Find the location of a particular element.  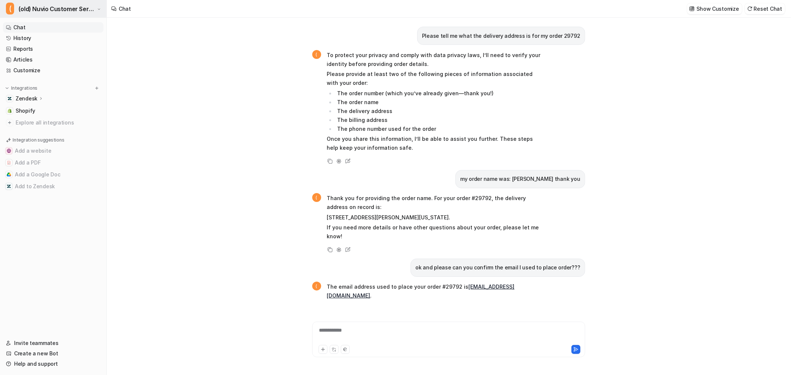

button: Add a PDFAdd a PDF is located at coordinates (53, 163).